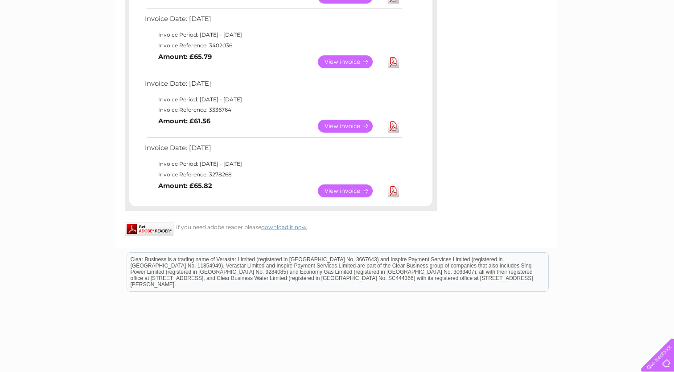  What do you see at coordinates (184, 121) in the screenshot?
I see `b: Amount: £61.56` at bounding box center [184, 121].